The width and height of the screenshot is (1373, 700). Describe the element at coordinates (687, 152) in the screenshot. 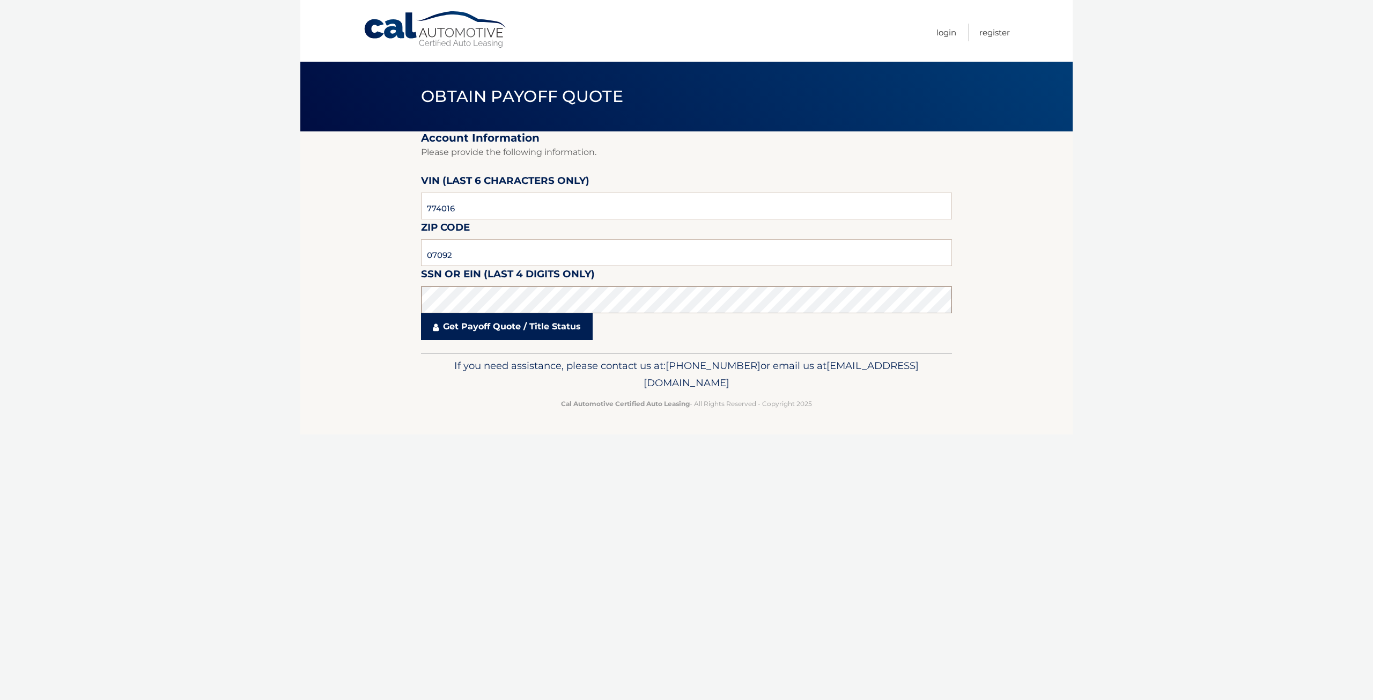

I see `p: Please provide the following information.` at that location.